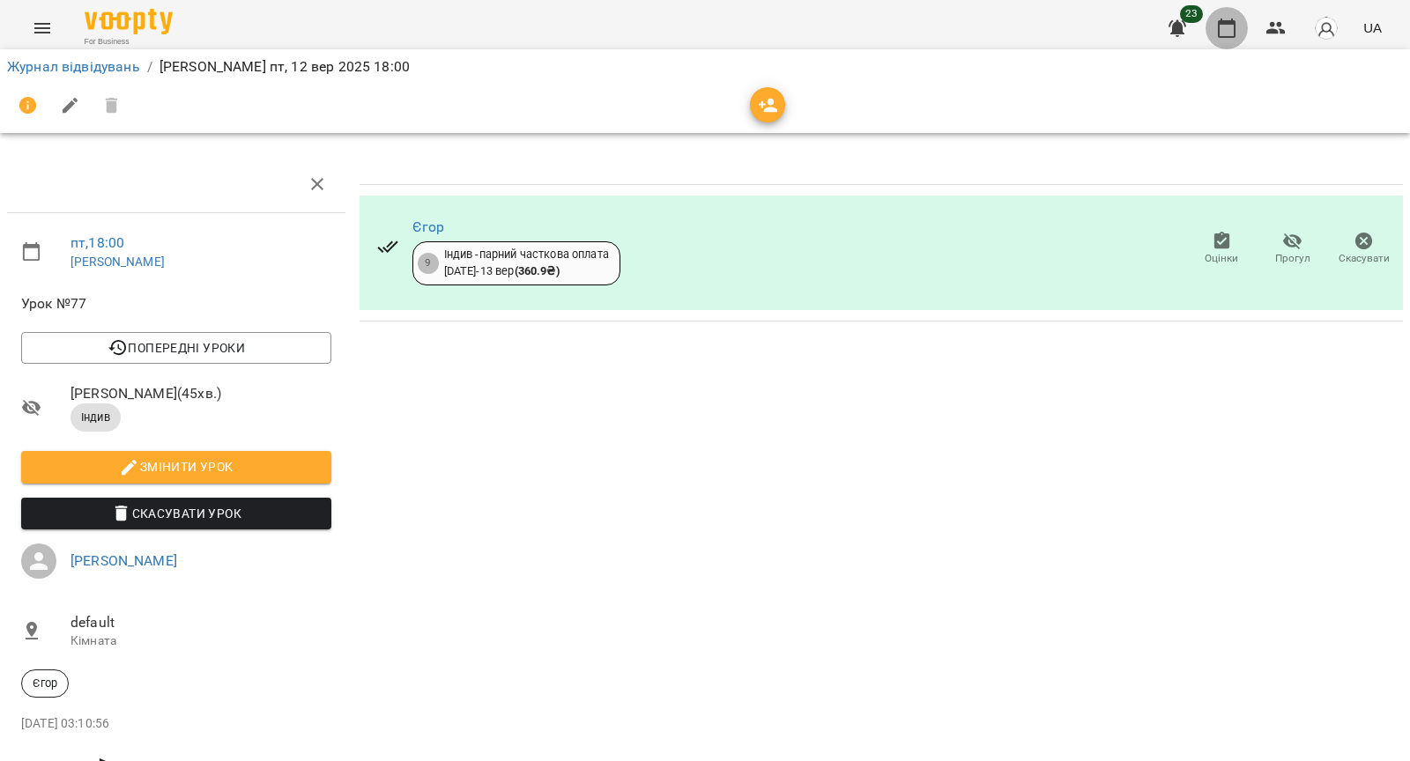 The height and width of the screenshot is (761, 1410). What do you see at coordinates (176, 348) in the screenshot?
I see `button: Попередні уроки` at bounding box center [176, 348].